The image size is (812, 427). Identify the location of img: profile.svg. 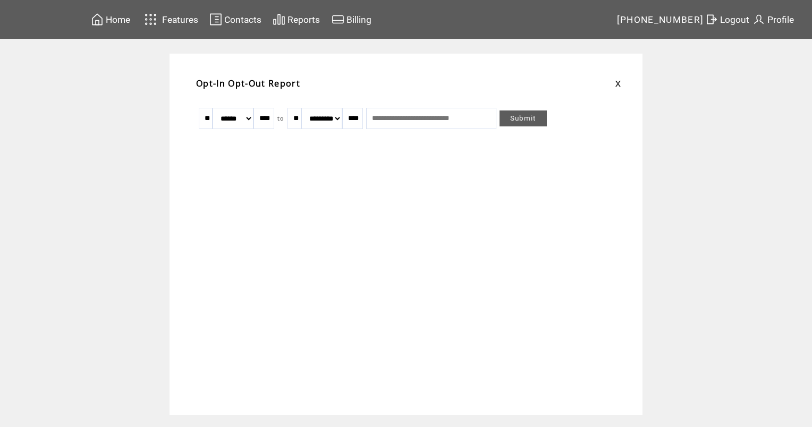
(759, 19).